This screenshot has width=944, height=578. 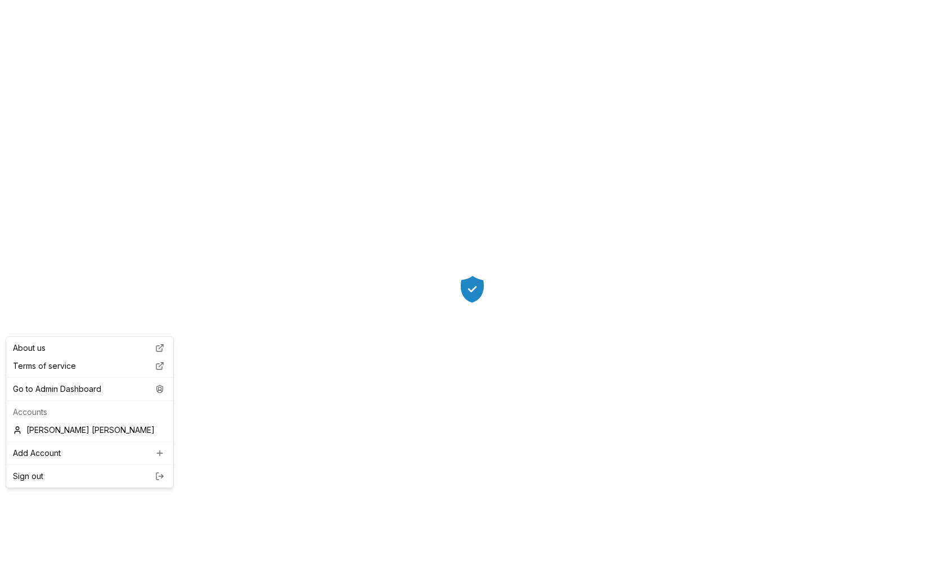 I want to click on div: Go to Admin Dashboard, so click(x=89, y=389).